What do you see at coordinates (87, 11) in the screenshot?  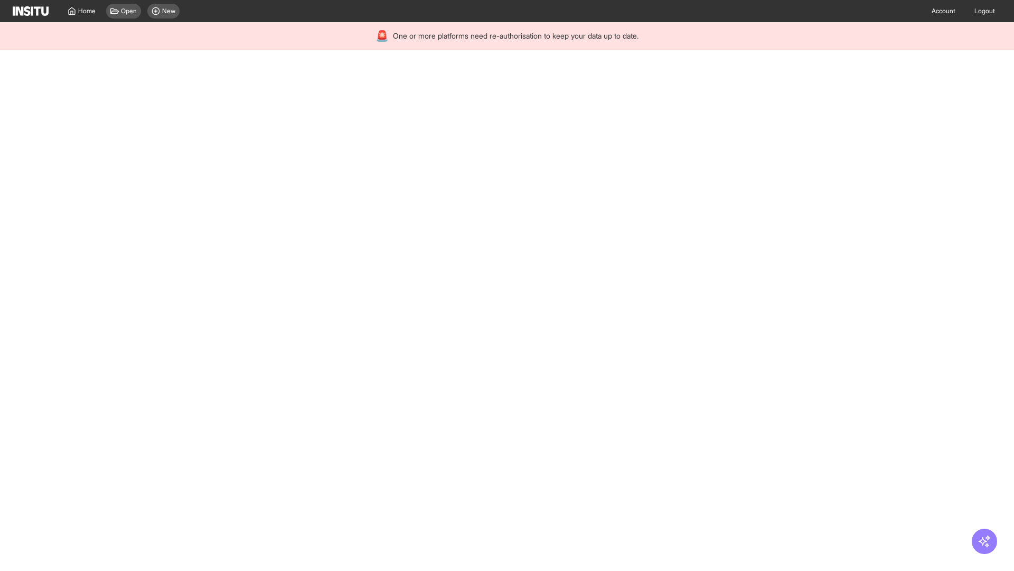 I see `span: Home` at bounding box center [87, 11].